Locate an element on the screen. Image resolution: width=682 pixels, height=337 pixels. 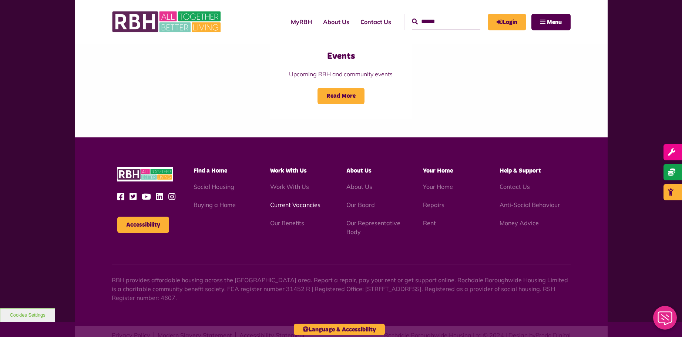
span: Work With Us is located at coordinates (288, 171).